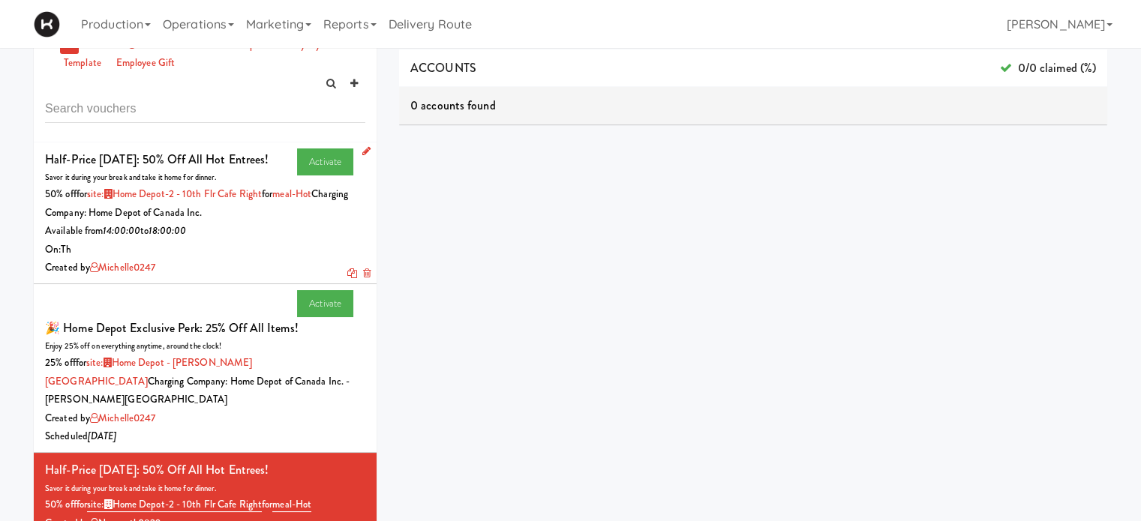  I want to click on img: Micromart, so click(47, 24).